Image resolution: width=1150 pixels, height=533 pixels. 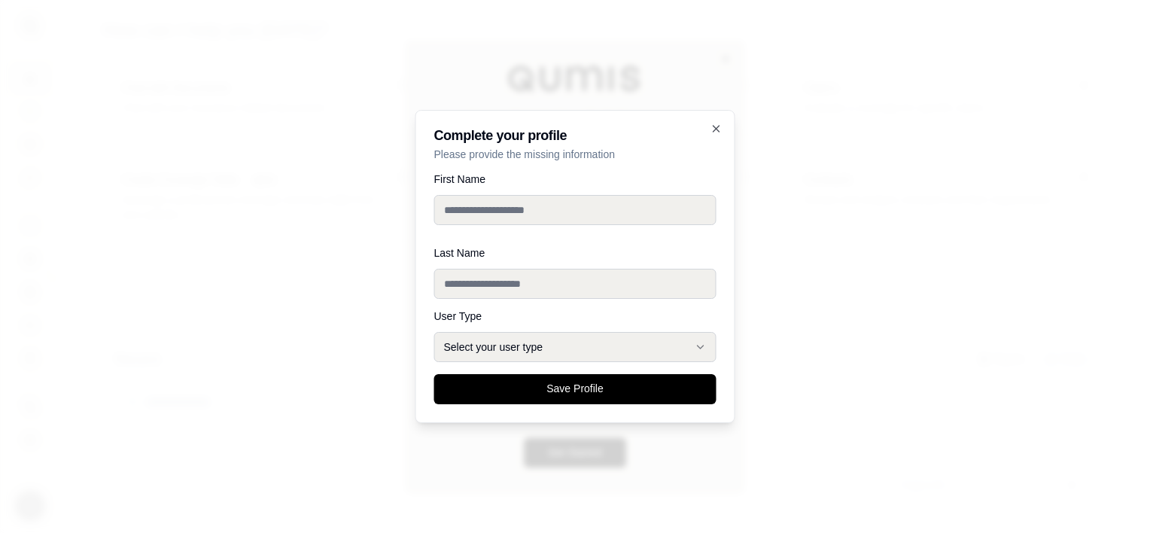 What do you see at coordinates (575, 389) in the screenshot?
I see `button: Save Profile` at bounding box center [575, 389].